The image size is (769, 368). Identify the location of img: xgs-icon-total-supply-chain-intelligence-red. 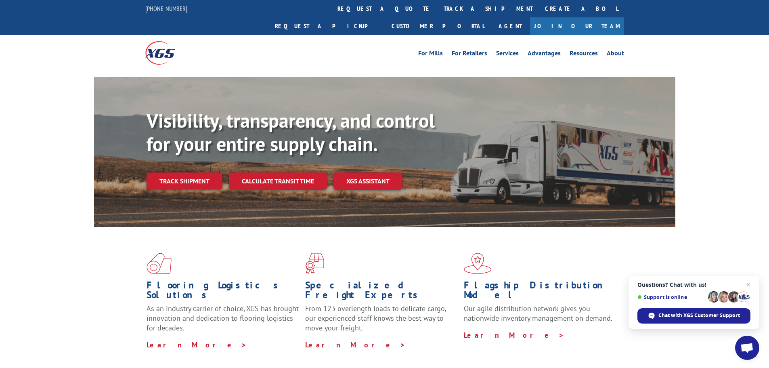
(159, 263).